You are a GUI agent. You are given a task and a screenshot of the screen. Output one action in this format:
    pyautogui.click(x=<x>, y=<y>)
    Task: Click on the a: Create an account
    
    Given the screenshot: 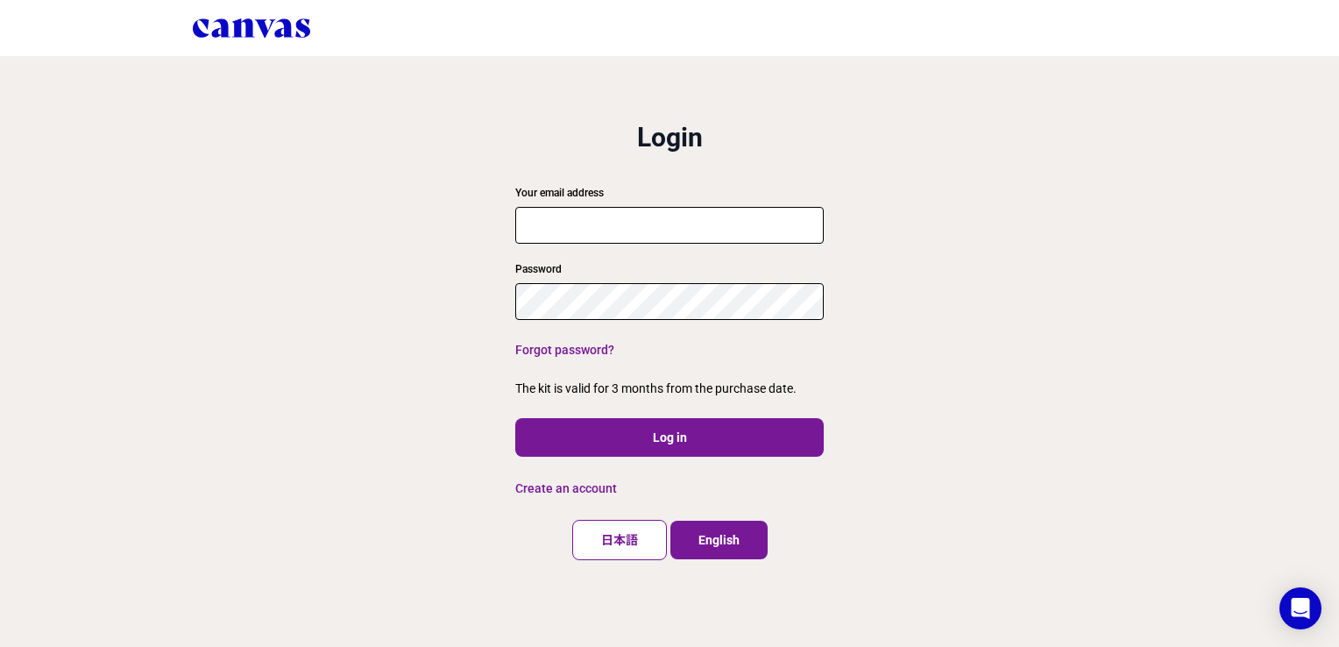 What is the action you would take?
    pyautogui.click(x=566, y=488)
    